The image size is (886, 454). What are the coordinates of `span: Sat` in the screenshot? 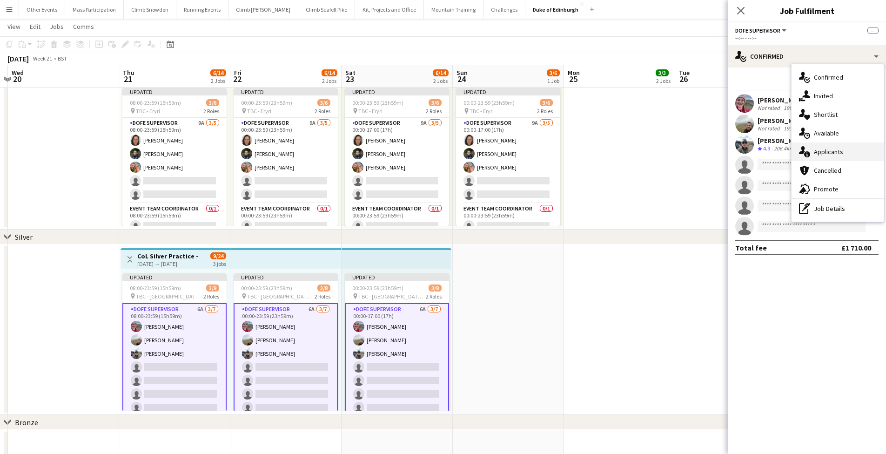 It's located at (350, 73).